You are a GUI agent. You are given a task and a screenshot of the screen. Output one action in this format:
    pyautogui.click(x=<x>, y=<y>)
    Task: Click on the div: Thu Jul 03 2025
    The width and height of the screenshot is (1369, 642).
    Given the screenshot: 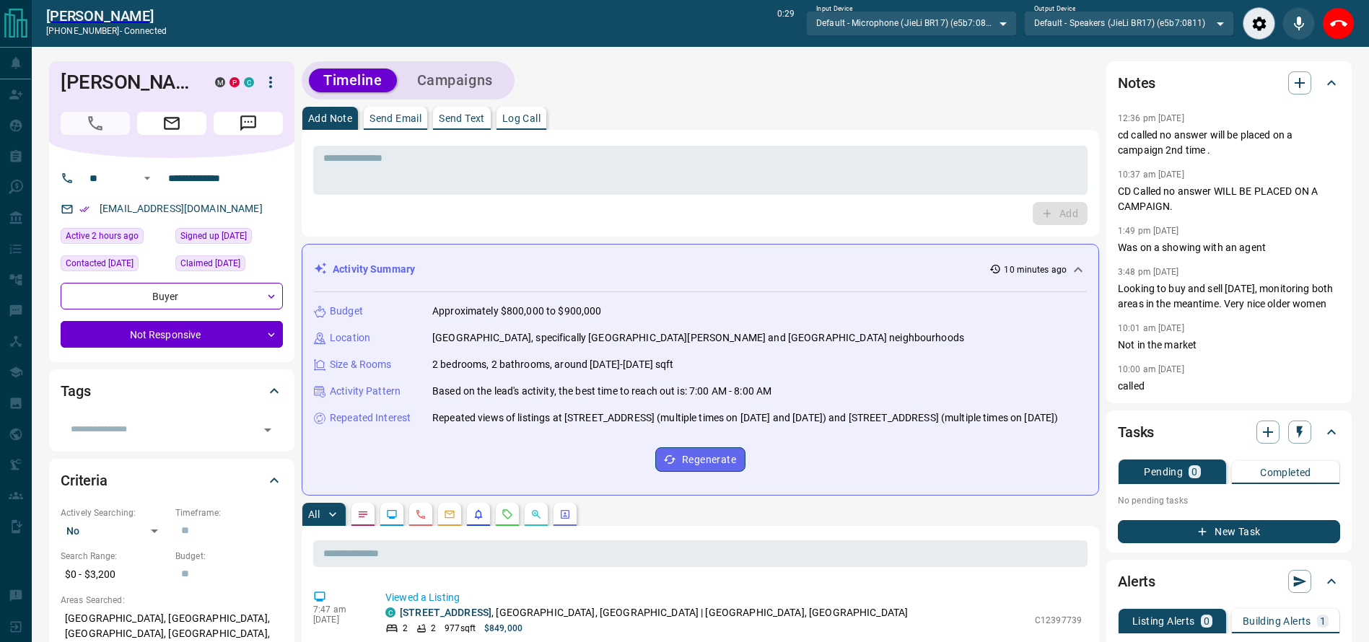 What is the action you would take?
    pyautogui.click(x=114, y=266)
    